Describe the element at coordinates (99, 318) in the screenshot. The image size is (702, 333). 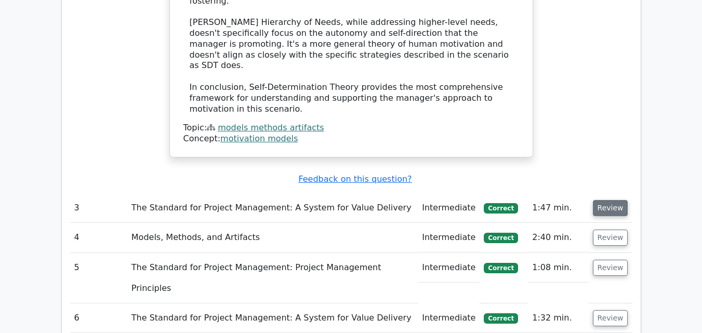
I see `td: 6` at that location.